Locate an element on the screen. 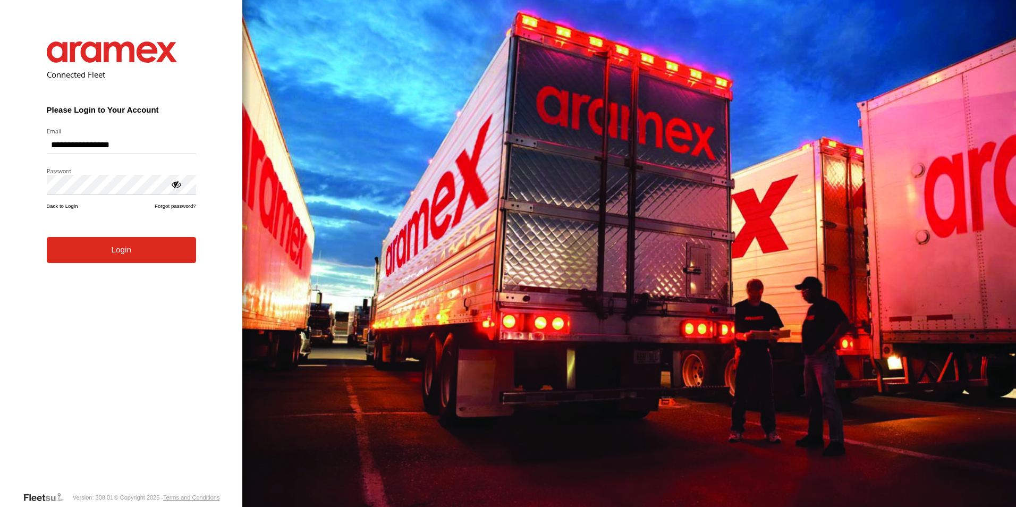 Image resolution: width=1016 pixels, height=507 pixels. img: Aramex is located at coordinates (112, 52).